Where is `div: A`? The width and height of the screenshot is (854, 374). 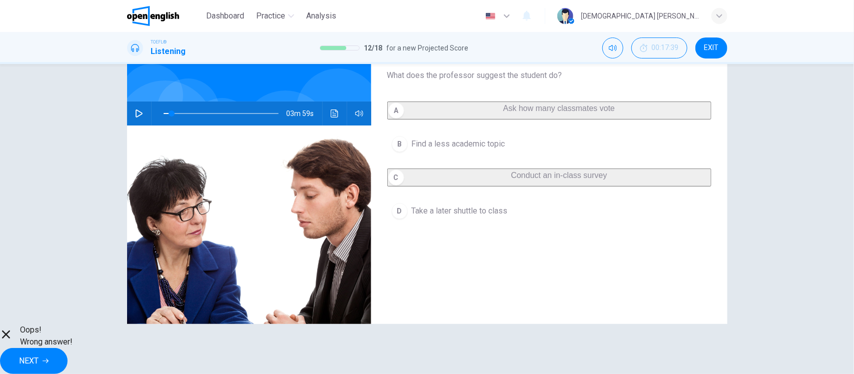 div: A is located at coordinates (396, 111).